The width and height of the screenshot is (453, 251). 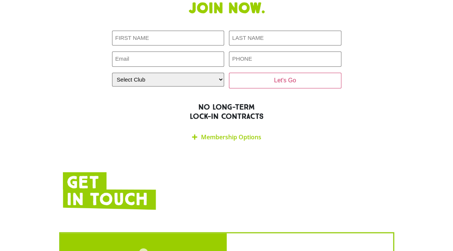 What do you see at coordinates (168, 38) in the screenshot?
I see `input: FIRST NAME` at bounding box center [168, 38].